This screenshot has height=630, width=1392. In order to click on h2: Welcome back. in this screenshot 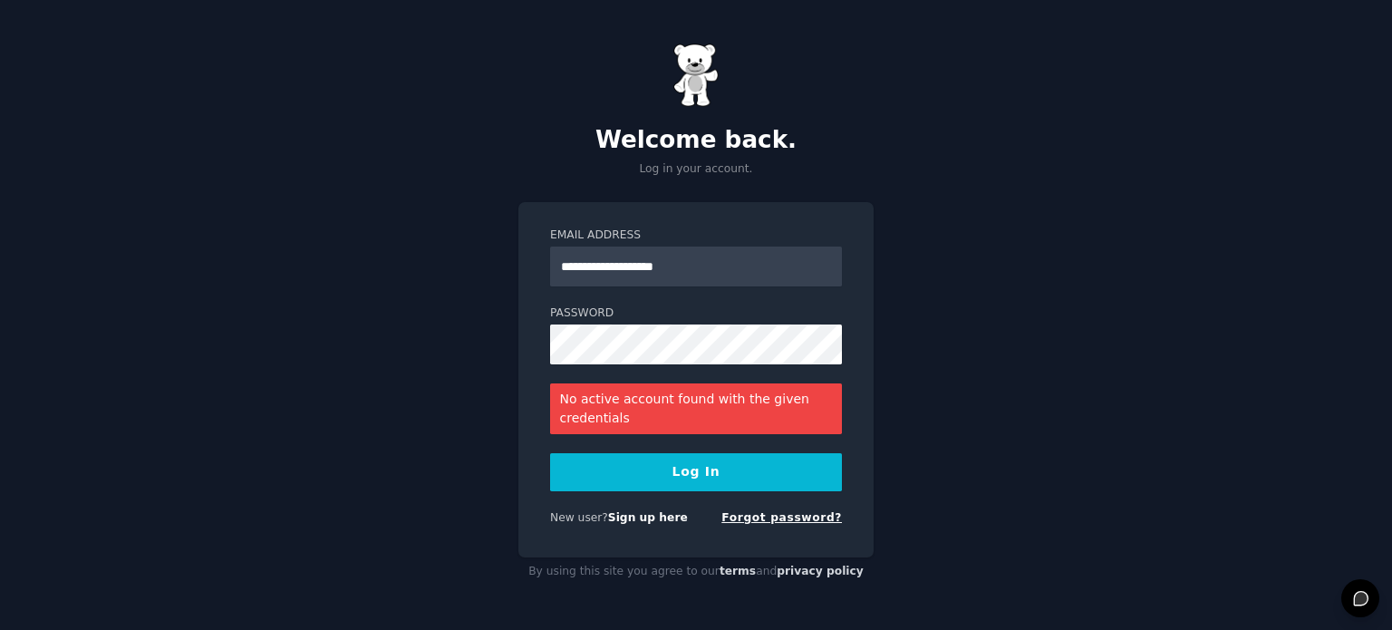, I will do `click(696, 140)`.